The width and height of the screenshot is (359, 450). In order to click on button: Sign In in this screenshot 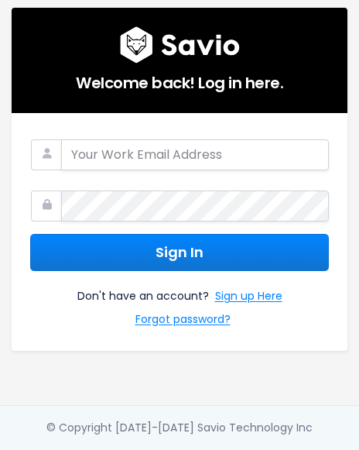, I will do `click(180, 252)`.